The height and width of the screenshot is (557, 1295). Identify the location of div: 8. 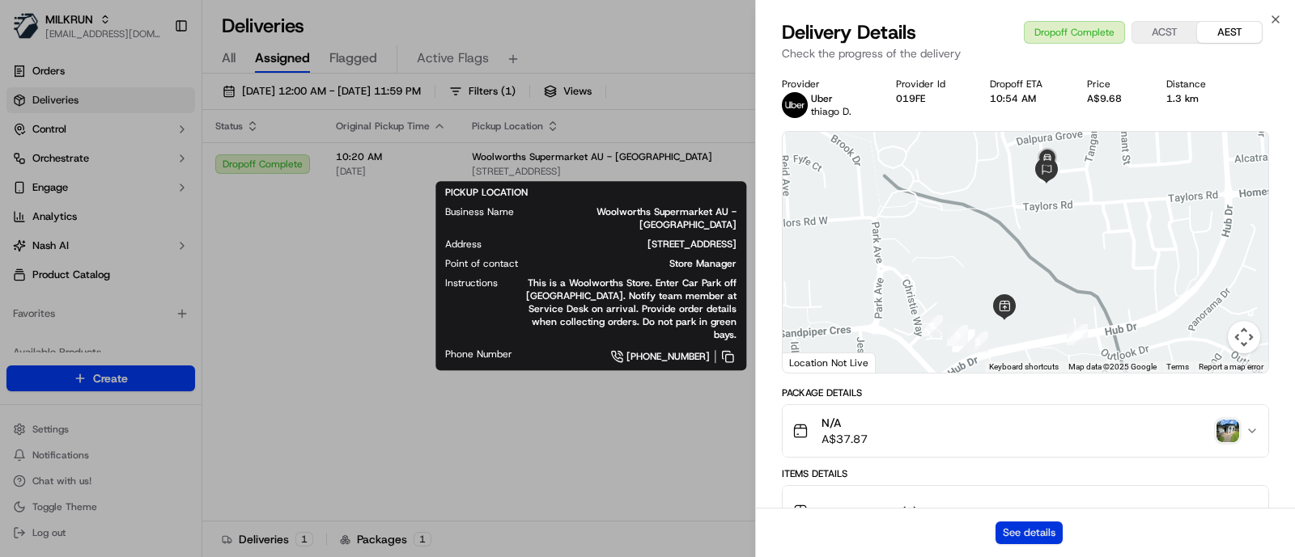
(932, 326).